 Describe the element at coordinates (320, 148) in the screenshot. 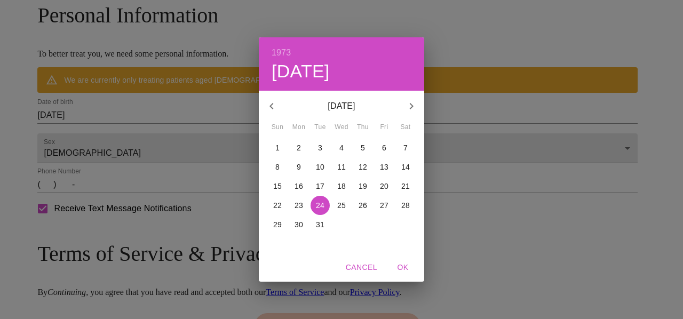

I see `button: 3` at that location.